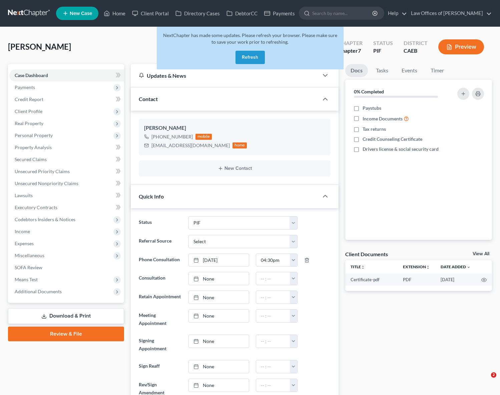 The image size is (500, 395). I want to click on a: Timer, so click(437, 70).